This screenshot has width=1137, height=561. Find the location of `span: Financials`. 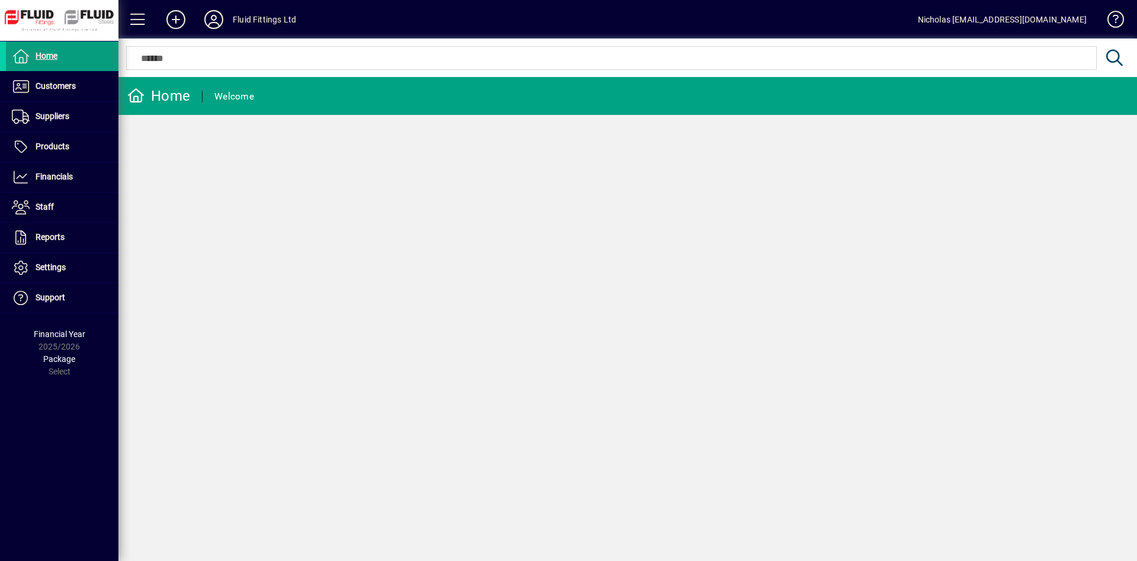

span: Financials is located at coordinates (54, 177).